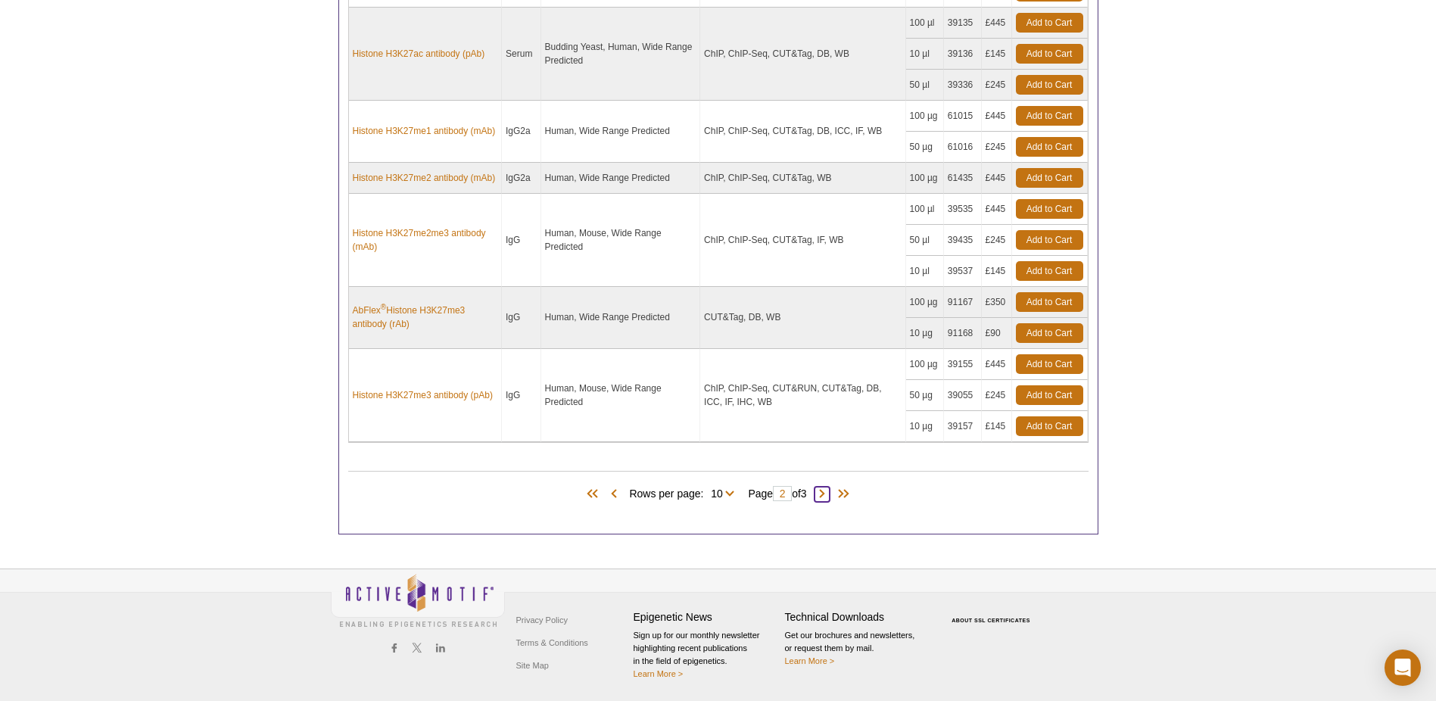  What do you see at coordinates (963, 209) in the screenshot?
I see `td: 39535` at bounding box center [963, 209].